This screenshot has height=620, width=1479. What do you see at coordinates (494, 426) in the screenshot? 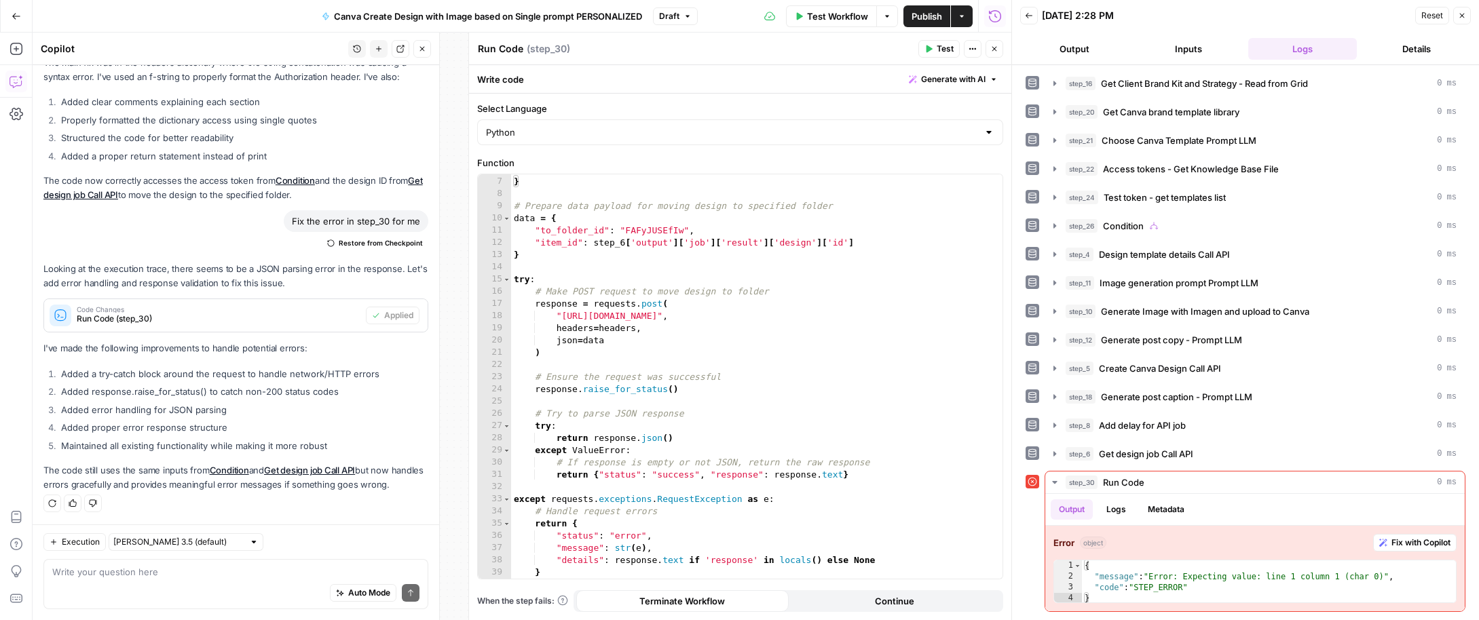
I see `div: 27` at bounding box center [494, 426].